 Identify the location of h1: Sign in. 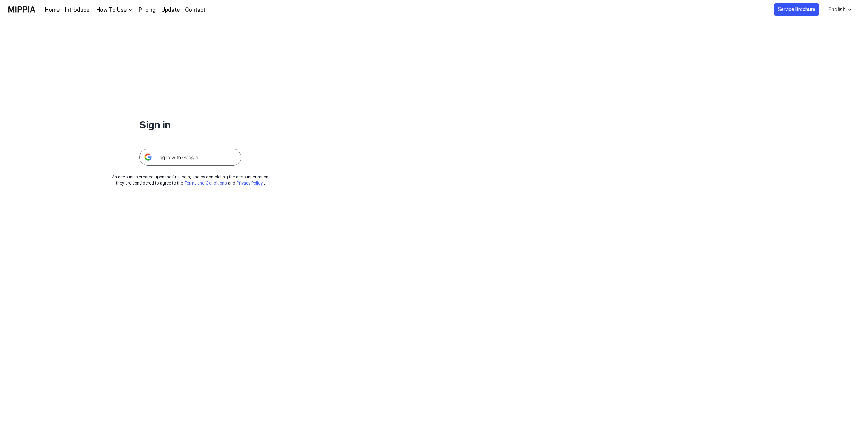
(190, 124).